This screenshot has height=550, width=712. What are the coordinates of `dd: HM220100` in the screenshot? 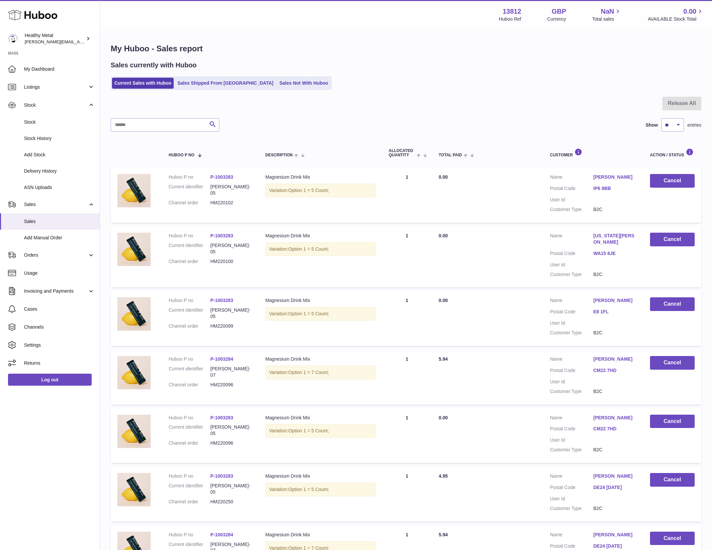 It's located at (231, 261).